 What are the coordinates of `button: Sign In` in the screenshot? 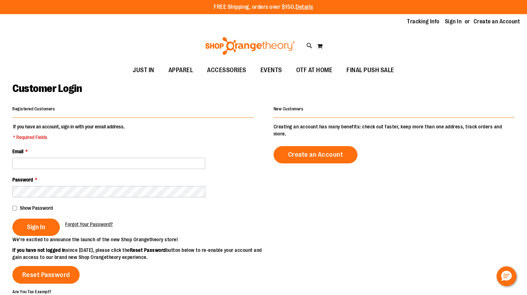 It's located at (36, 227).